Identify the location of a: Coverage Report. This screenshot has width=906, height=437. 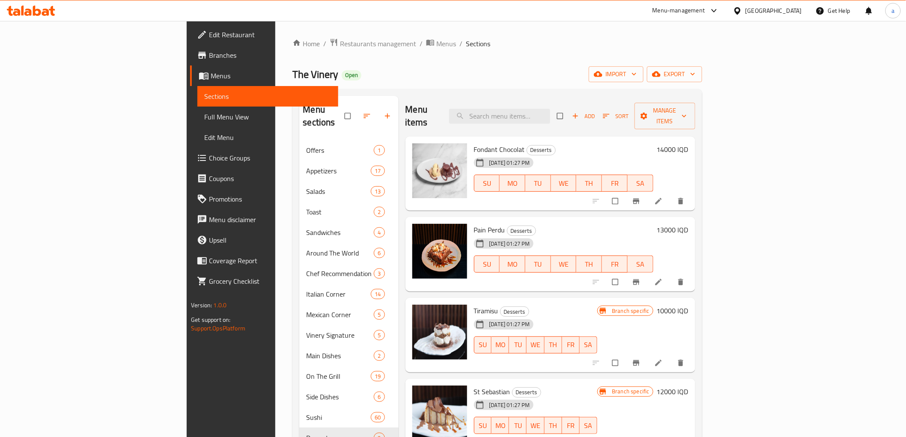
(264, 261).